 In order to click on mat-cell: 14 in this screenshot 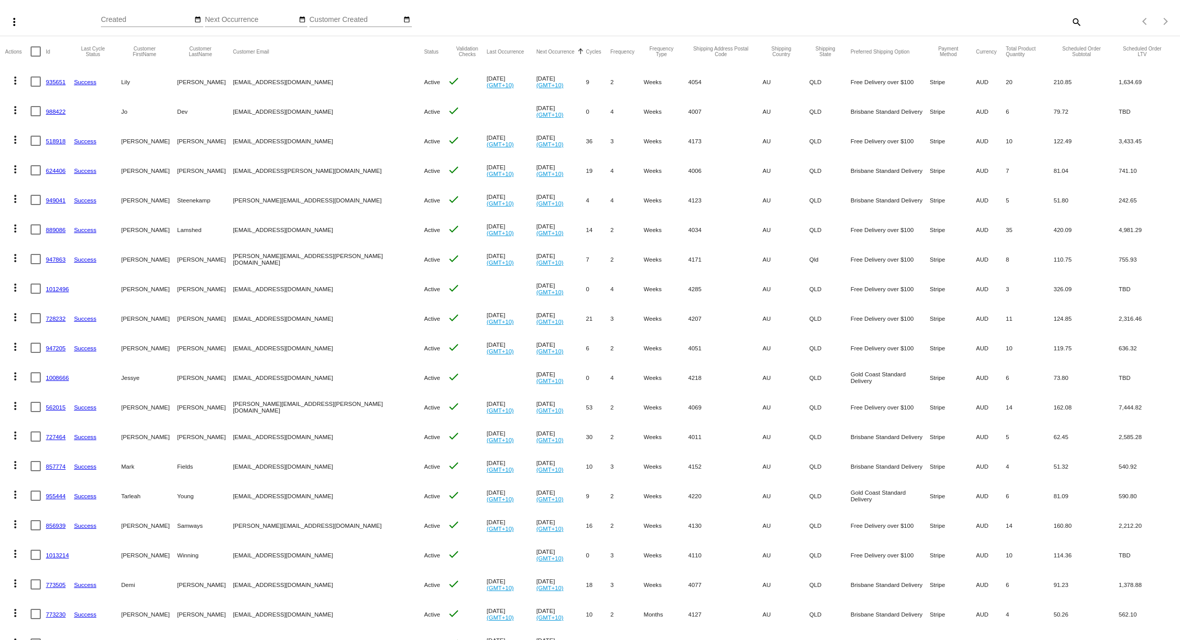, I will do `click(1030, 407)`.